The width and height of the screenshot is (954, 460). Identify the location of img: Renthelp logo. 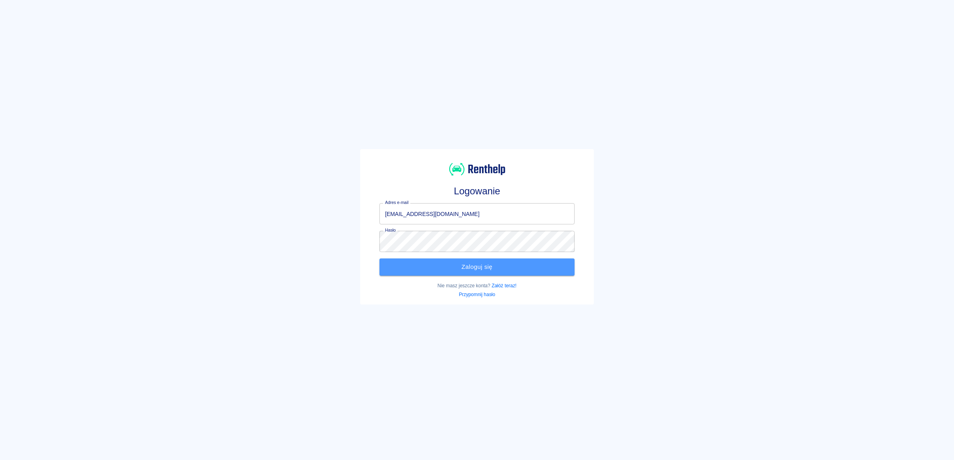
(477, 169).